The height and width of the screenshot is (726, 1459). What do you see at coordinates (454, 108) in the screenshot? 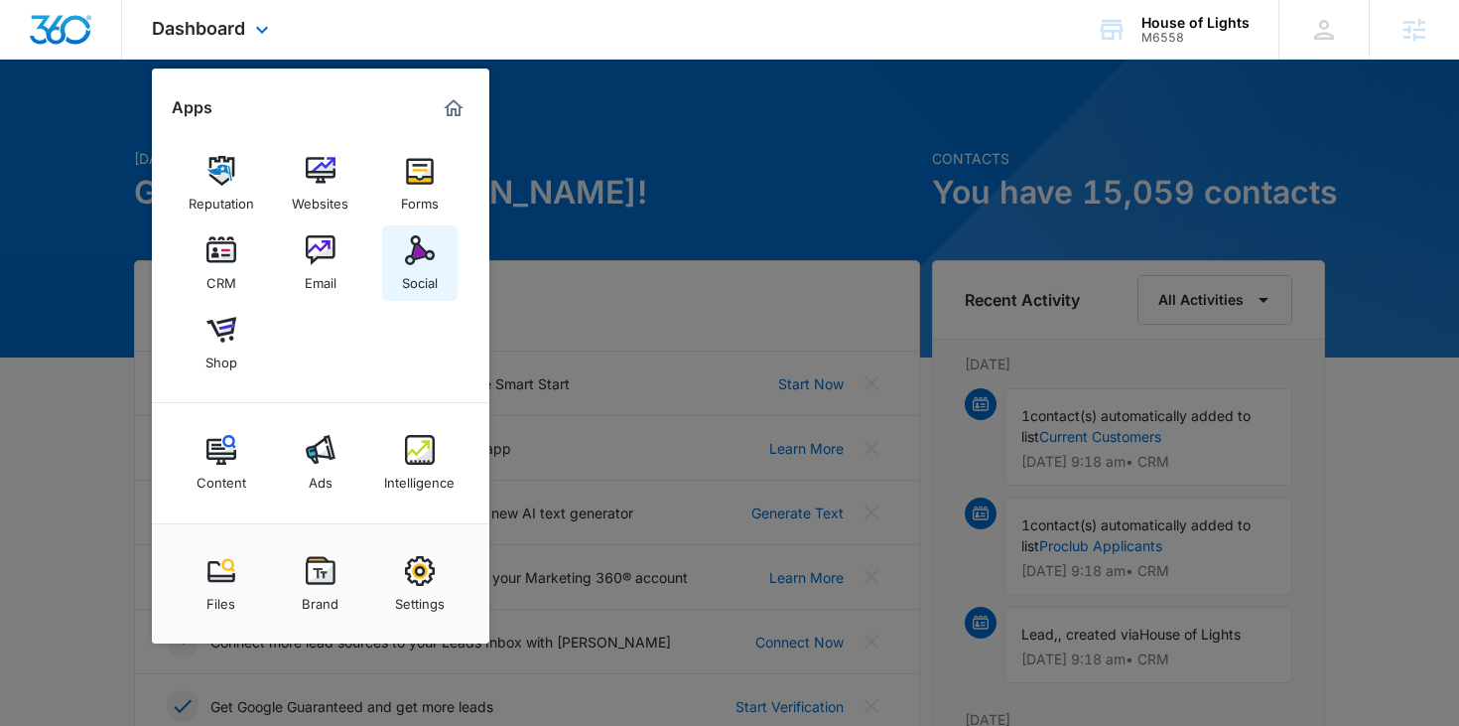
I see `a: Marketing 360® Dashboard` at bounding box center [454, 108].